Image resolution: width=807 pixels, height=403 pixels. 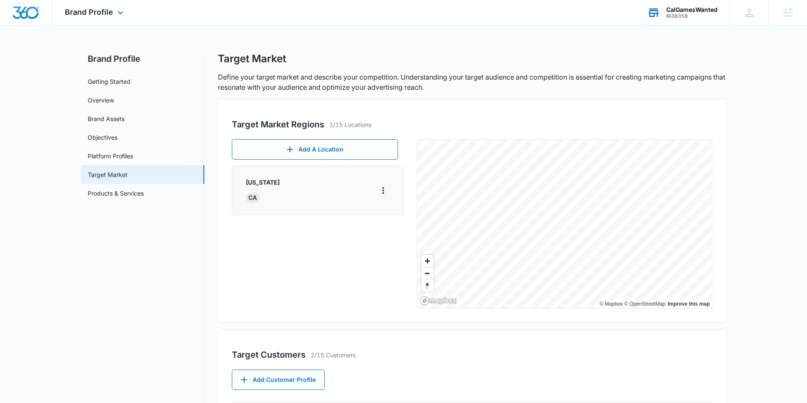 I want to click on span: Zoom in, so click(x=427, y=261).